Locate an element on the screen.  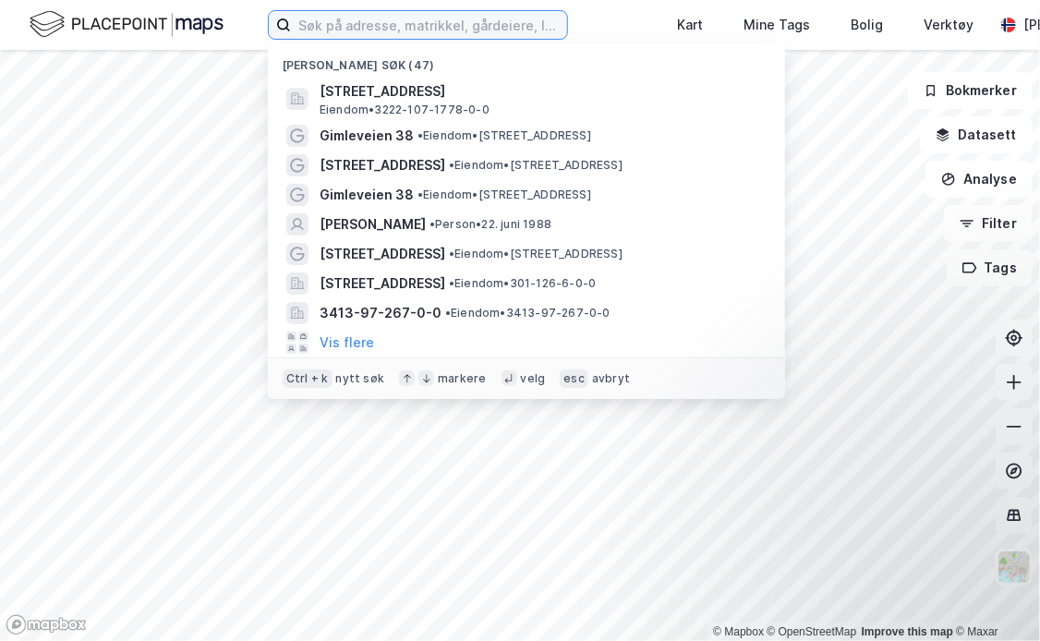
button: Tags is located at coordinates (990, 268).